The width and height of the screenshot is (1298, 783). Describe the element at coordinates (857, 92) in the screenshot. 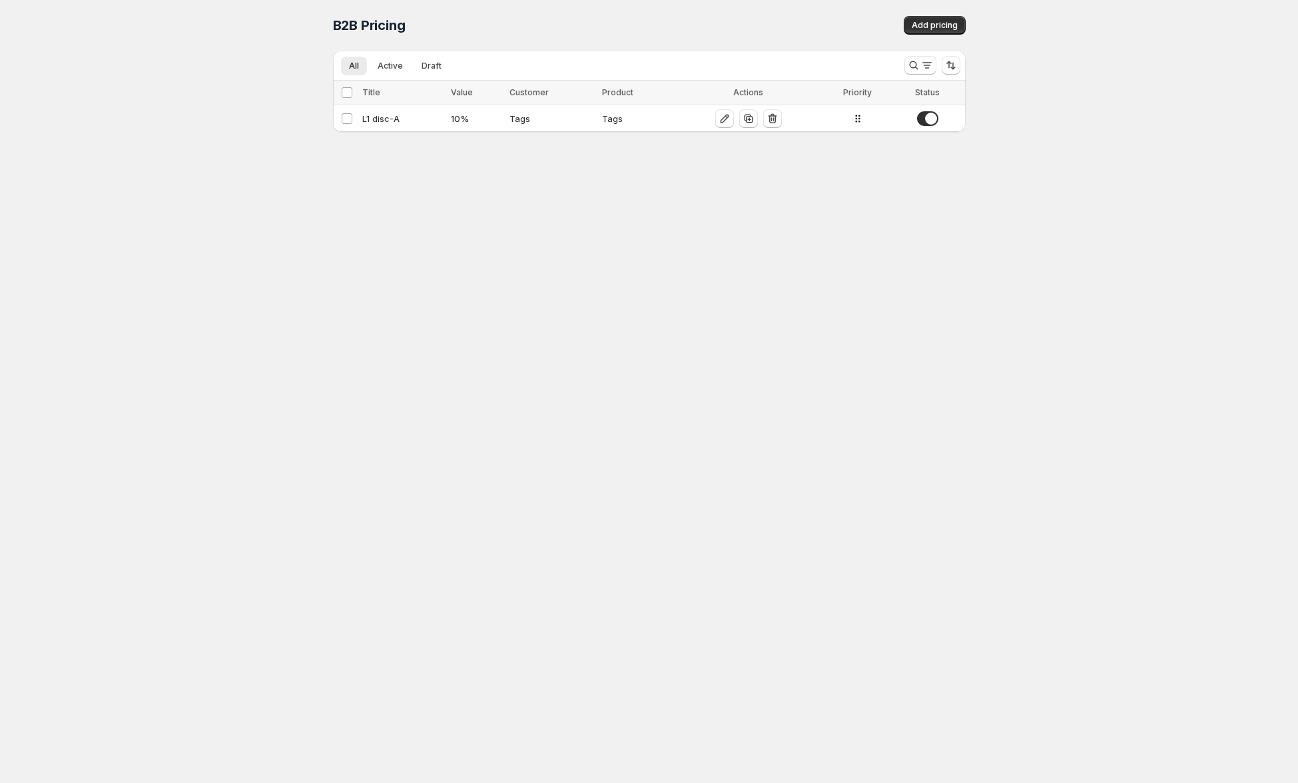

I see `span: Priority` at that location.